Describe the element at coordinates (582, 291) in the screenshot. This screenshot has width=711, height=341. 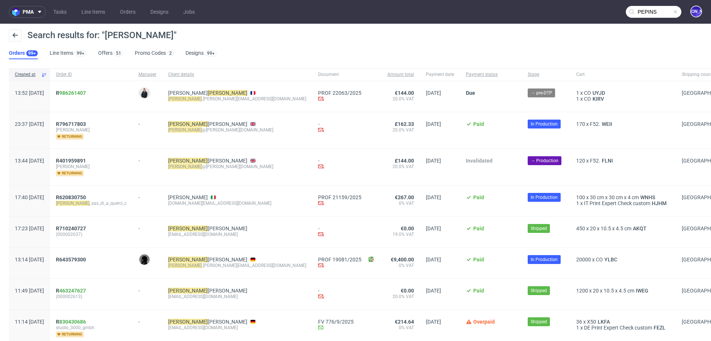
I see `span: 1200` at that location.